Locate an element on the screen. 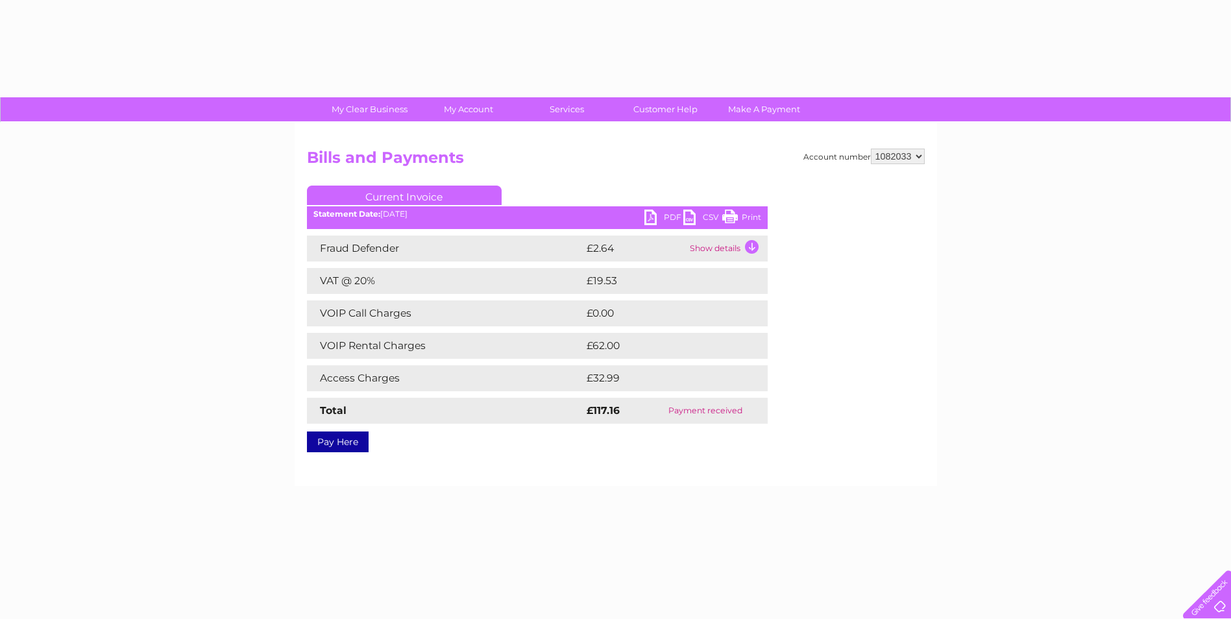 This screenshot has width=1231, height=619. h2: Bills and Payments is located at coordinates (616, 161).